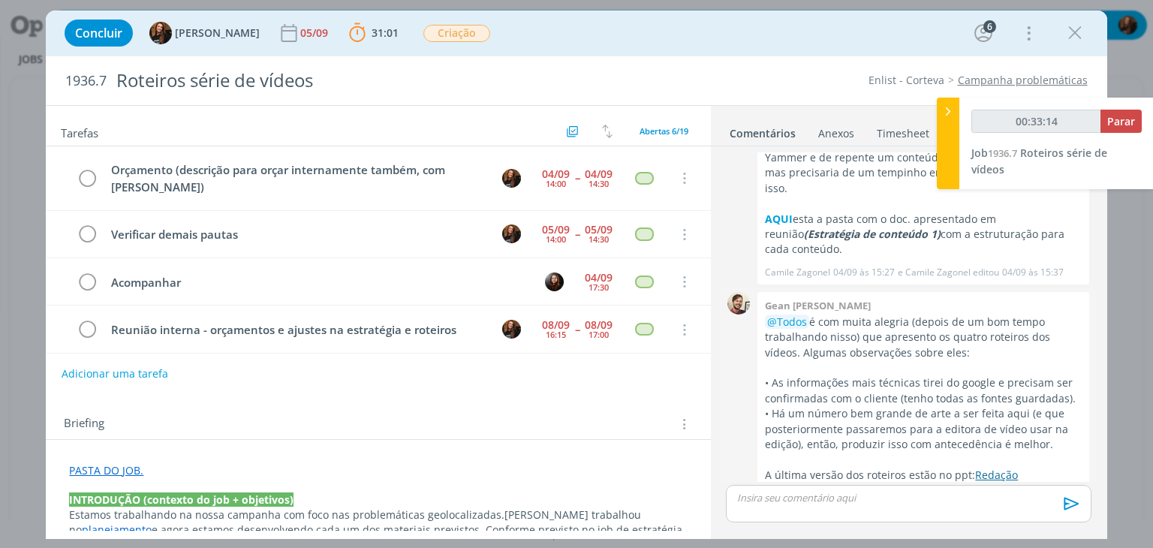  What do you see at coordinates (296, 329) in the screenshot?
I see `div: Reunião interna - orçamentos e ajustes na estratégia e roteiros` at bounding box center [296, 329].